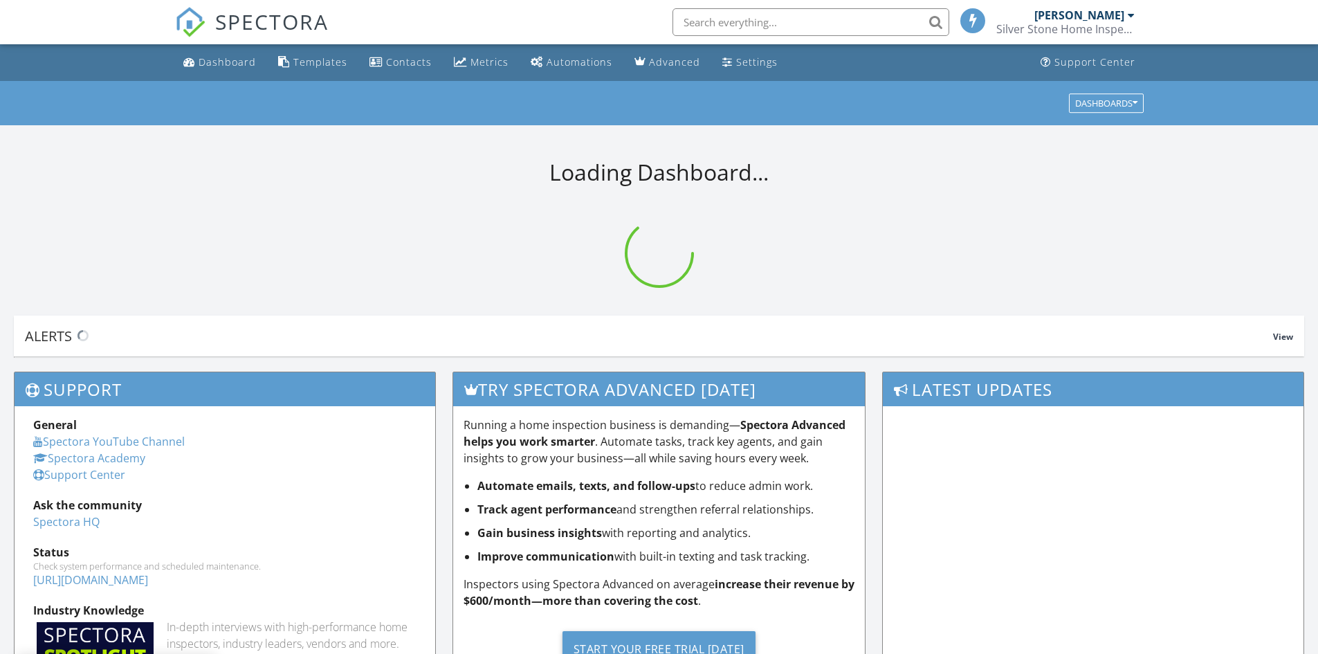 This screenshot has height=654, width=1318. I want to click on div: Templates, so click(320, 62).